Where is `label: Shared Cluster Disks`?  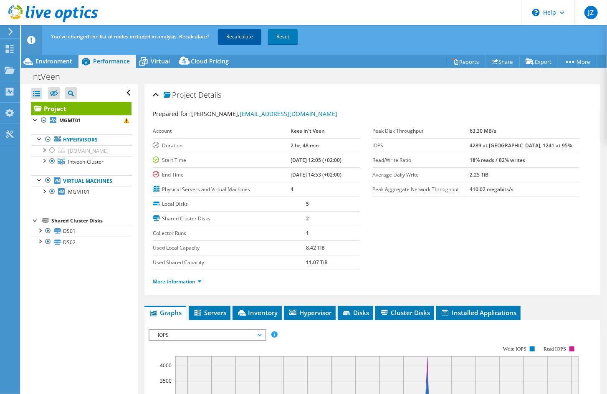 label: Shared Cluster Disks is located at coordinates (229, 219).